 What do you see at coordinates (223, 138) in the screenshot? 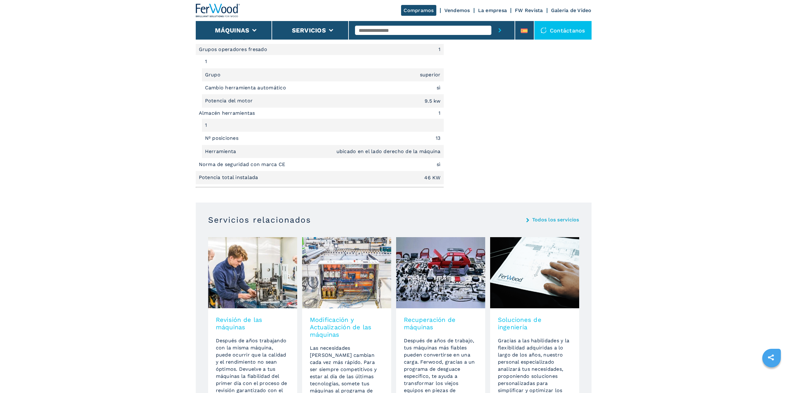
I see `p: Nº posiciones` at bounding box center [223, 138].